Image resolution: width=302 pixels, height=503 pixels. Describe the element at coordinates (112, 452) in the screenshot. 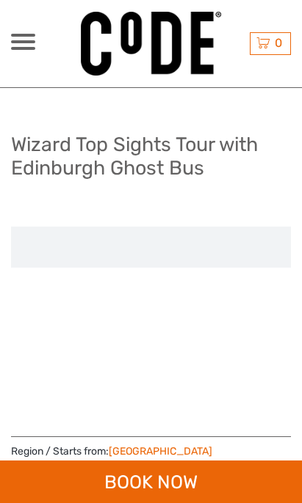

I see `span: Region / Starts from:` at that location.